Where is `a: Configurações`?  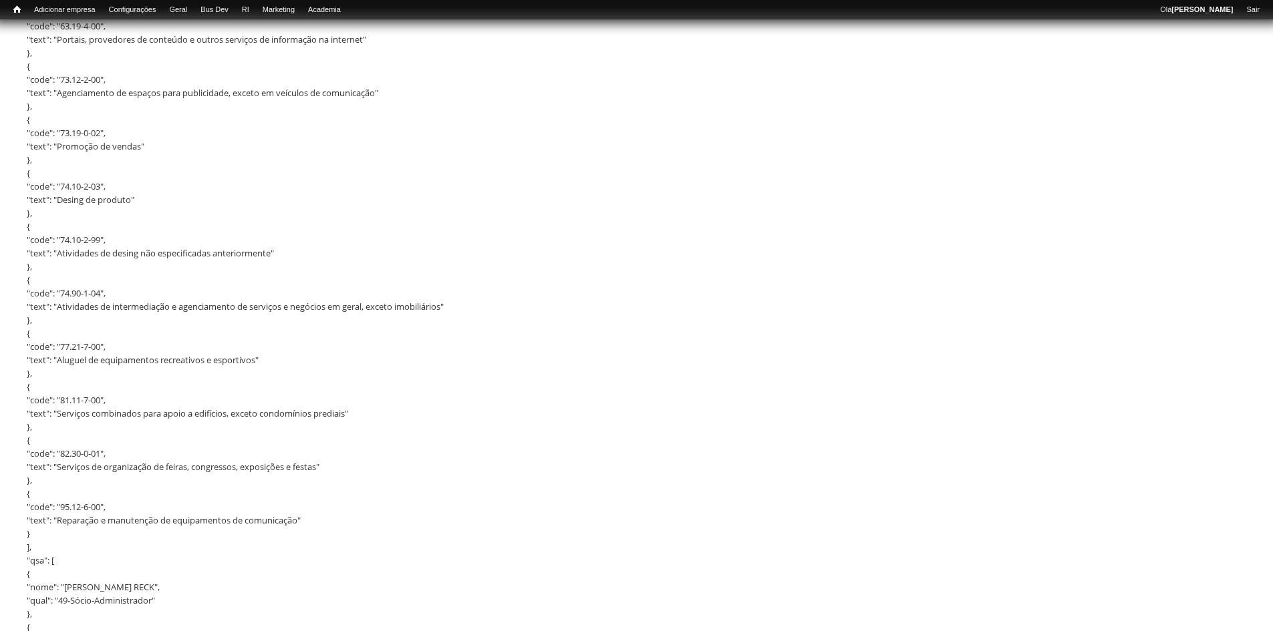
a: Configurações is located at coordinates (132, 10).